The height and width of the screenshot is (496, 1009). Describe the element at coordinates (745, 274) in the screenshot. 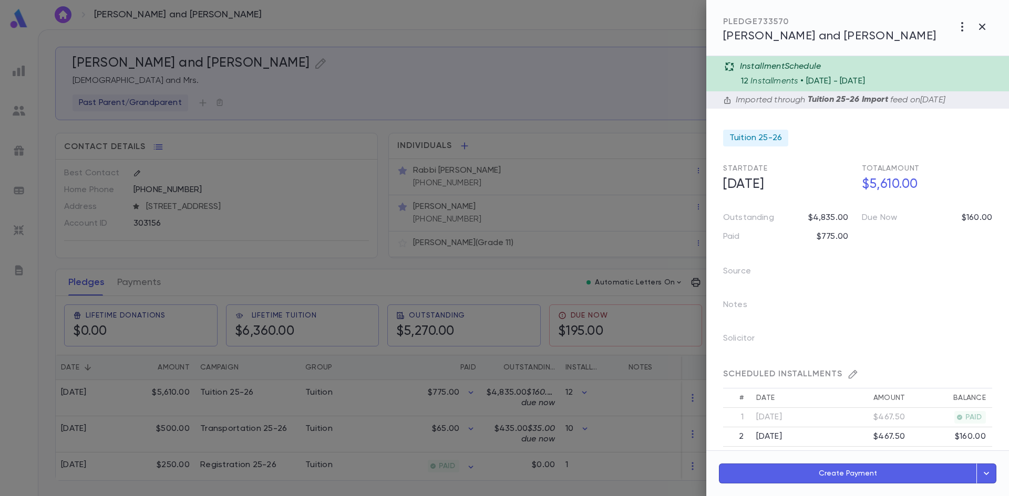

I see `p: Source` at that location.